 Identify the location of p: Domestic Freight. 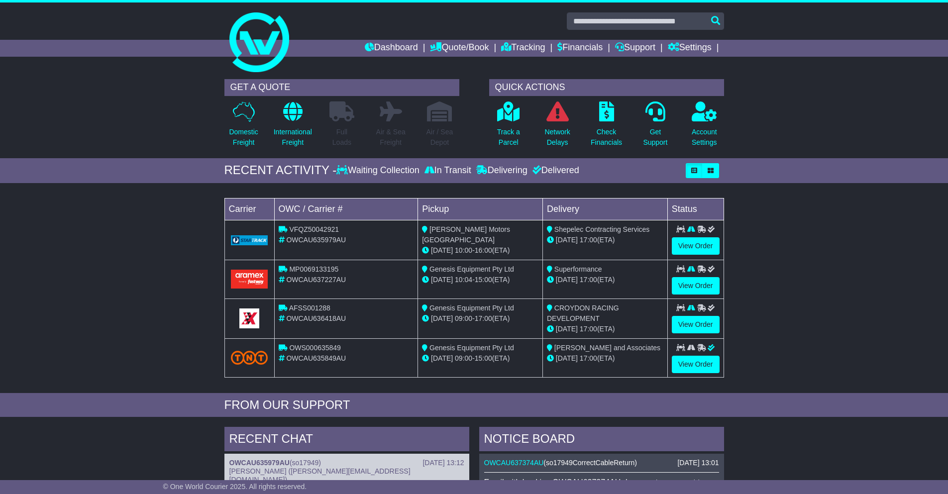
(243, 137).